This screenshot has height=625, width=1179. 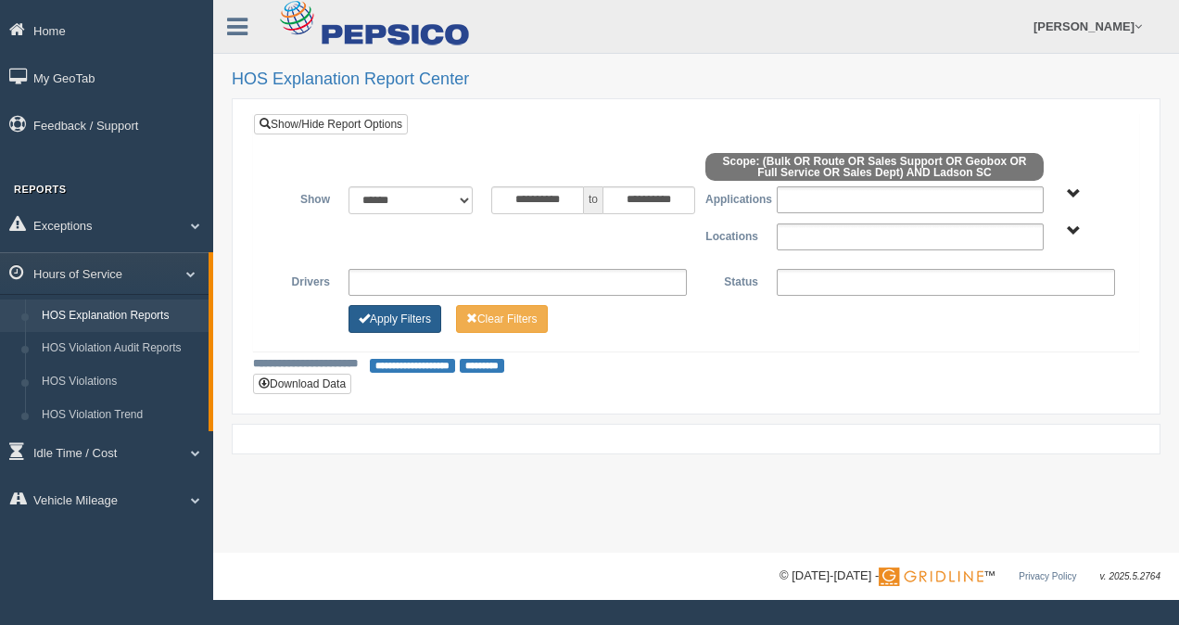 I want to click on a: HOS Violations, so click(x=120, y=382).